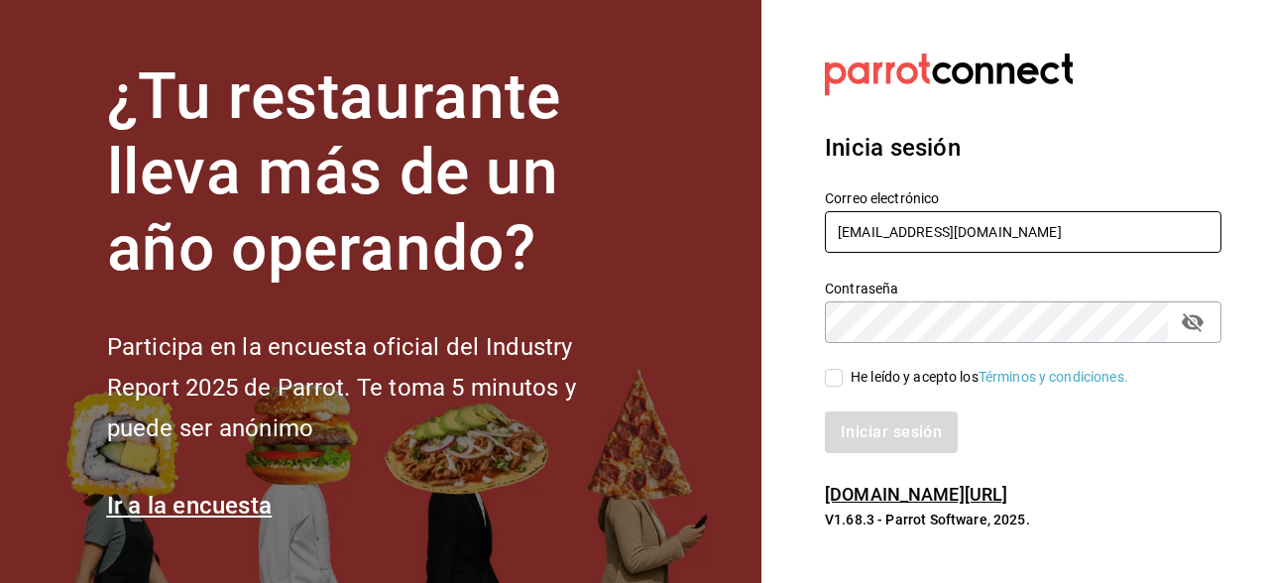 This screenshot has height=583, width=1269. Describe the element at coordinates (1023, 197) in the screenshot. I see `label: Correo electrónico` at that location.